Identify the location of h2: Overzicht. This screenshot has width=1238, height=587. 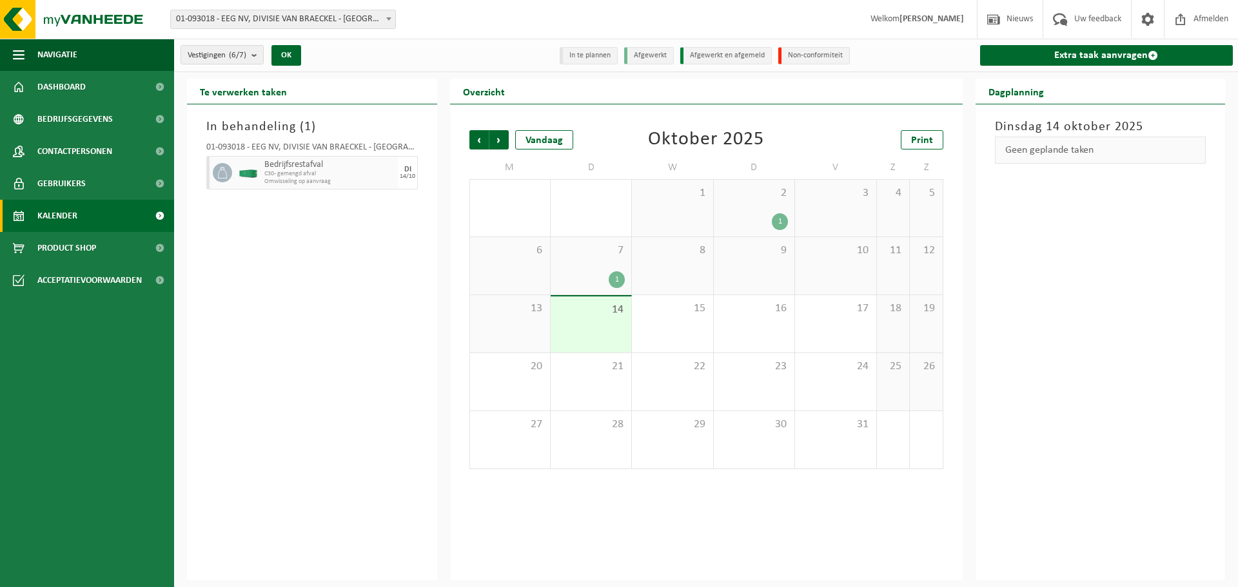
(484, 91).